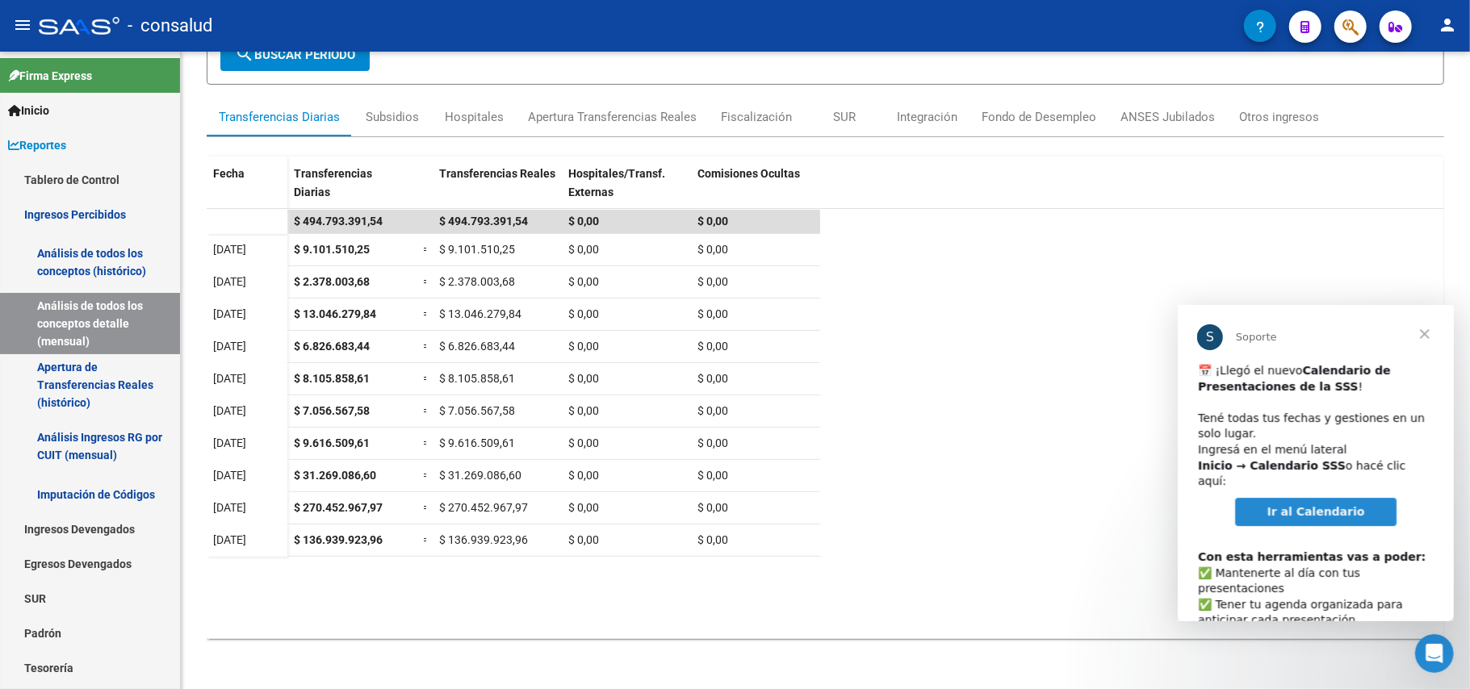 The width and height of the screenshot is (1470, 689). What do you see at coordinates (338, 540) in the screenshot?
I see `span: $ 136.939.923,96` at bounding box center [338, 540].